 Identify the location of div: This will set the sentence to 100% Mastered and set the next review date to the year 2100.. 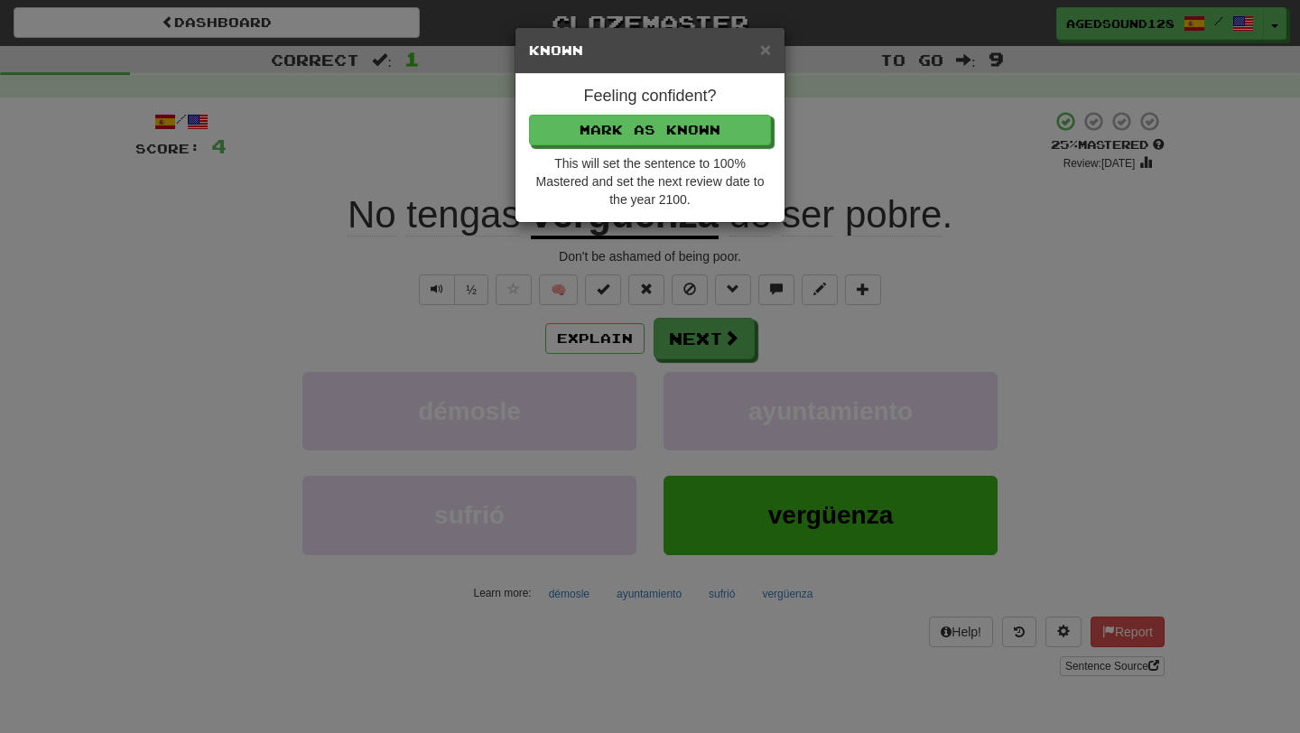
(650, 181).